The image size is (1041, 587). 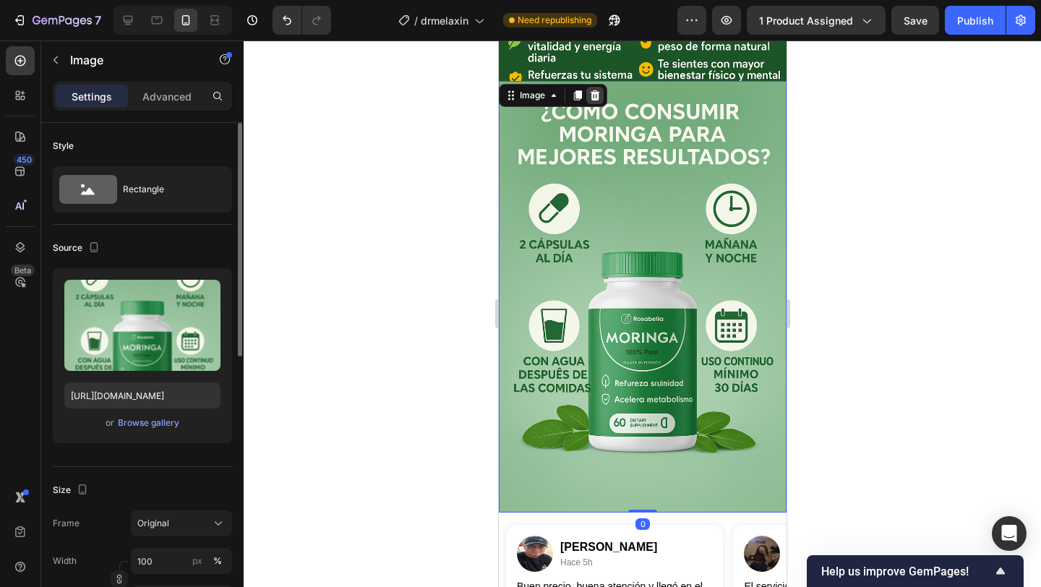 I want to click on span: Save, so click(x=915, y=20).